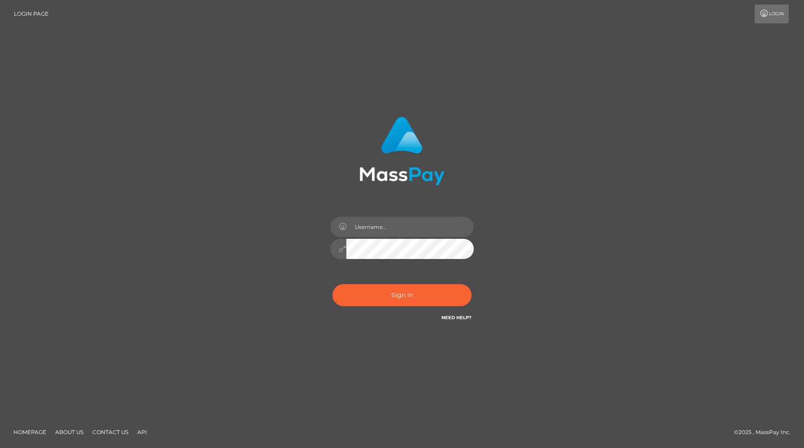 This screenshot has width=804, height=448. What do you see at coordinates (402, 151) in the screenshot?
I see `img: MassPay Login` at bounding box center [402, 151].